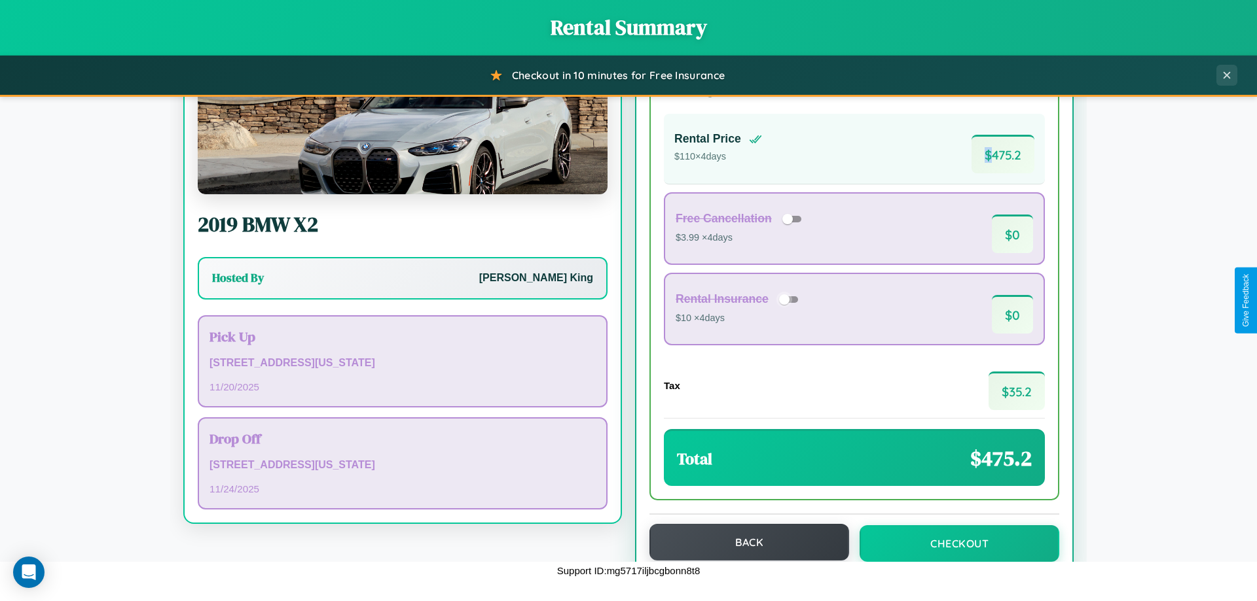 This screenshot has width=1257, height=601. I want to click on div: Give Feedback, so click(1245, 300).